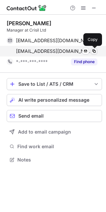  I want to click on button: Add to email campaign, so click(54, 132).